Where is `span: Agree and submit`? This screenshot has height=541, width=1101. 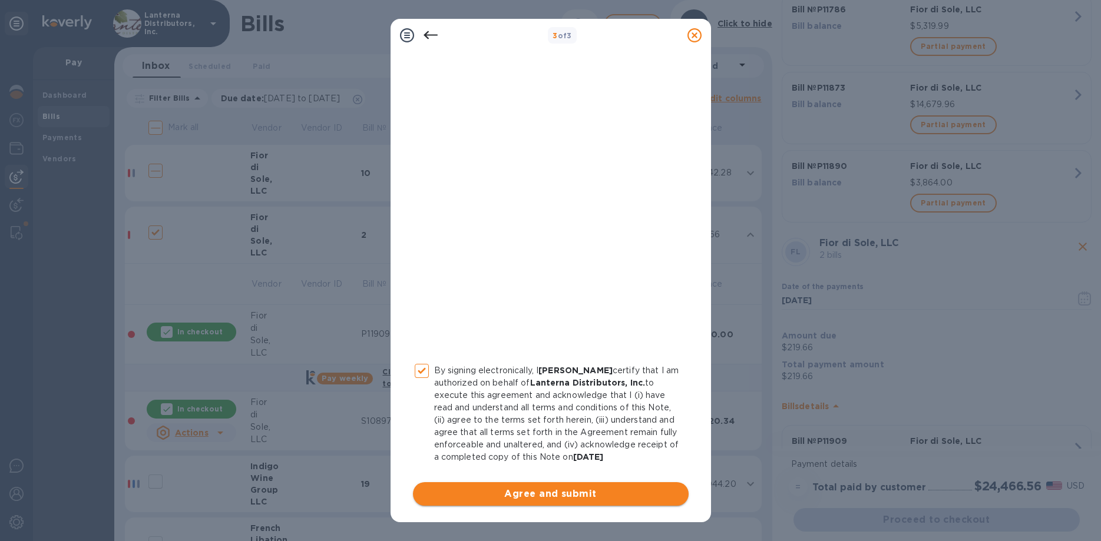
span: Agree and submit is located at coordinates (551, 494).